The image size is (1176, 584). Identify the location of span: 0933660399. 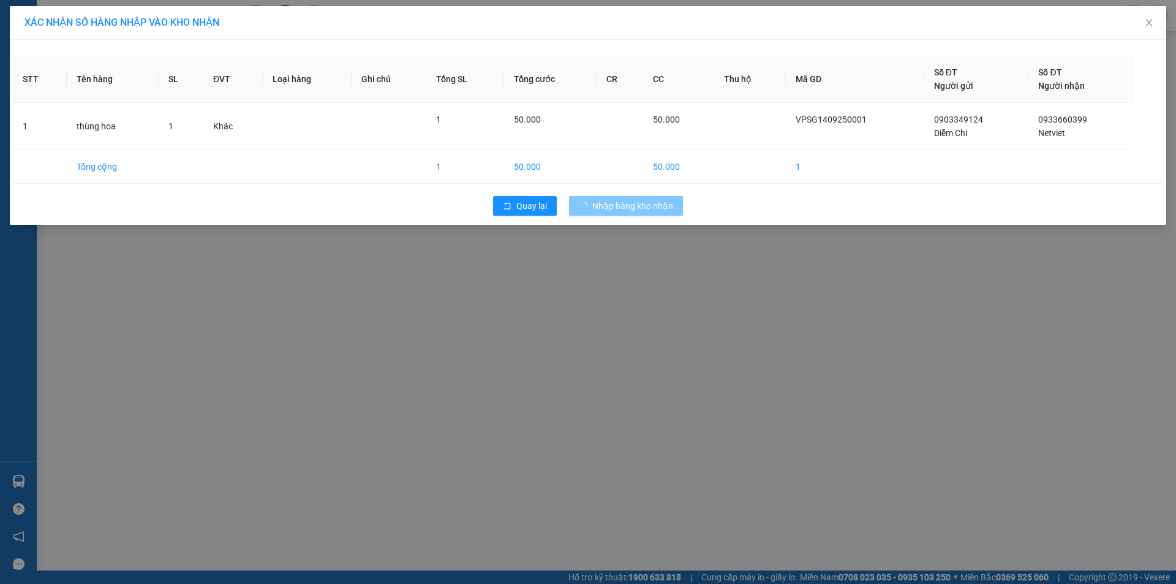
(1063, 119).